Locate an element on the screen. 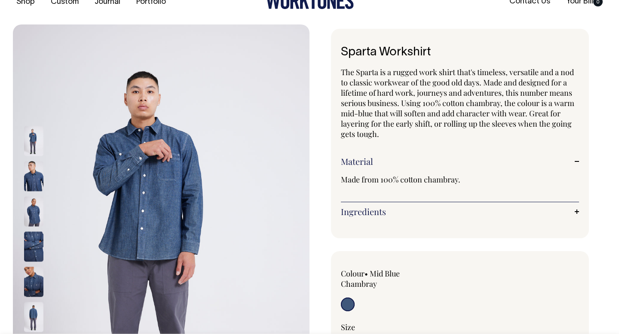 The image size is (619, 334). label: Mid Blue Chambray is located at coordinates (370, 279).